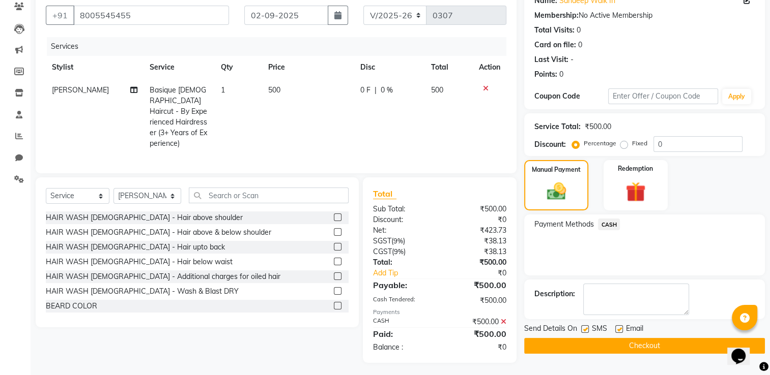 The width and height of the screenshot is (770, 375). What do you see at coordinates (550, 330) in the screenshot?
I see `span: Send Details On` at bounding box center [550, 330].